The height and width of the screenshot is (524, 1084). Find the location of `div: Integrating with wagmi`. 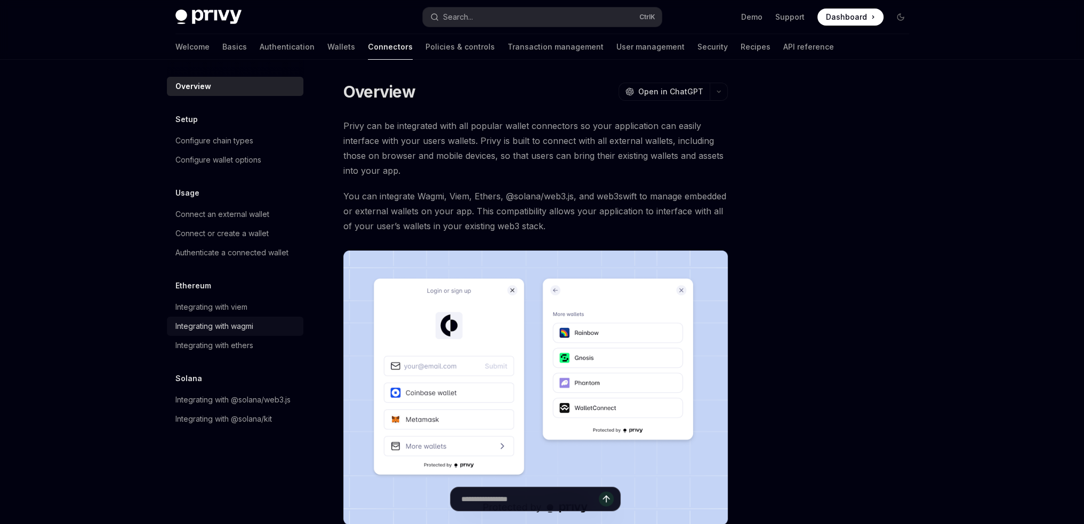

div: Integrating with wagmi is located at coordinates (214, 326).